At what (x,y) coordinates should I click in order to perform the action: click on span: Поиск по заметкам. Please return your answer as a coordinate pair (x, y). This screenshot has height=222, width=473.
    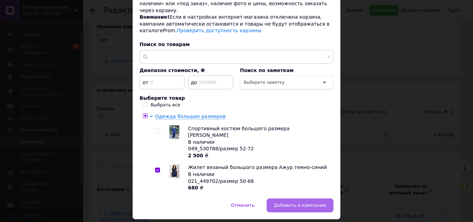
    Looking at the image, I should click on (267, 70).